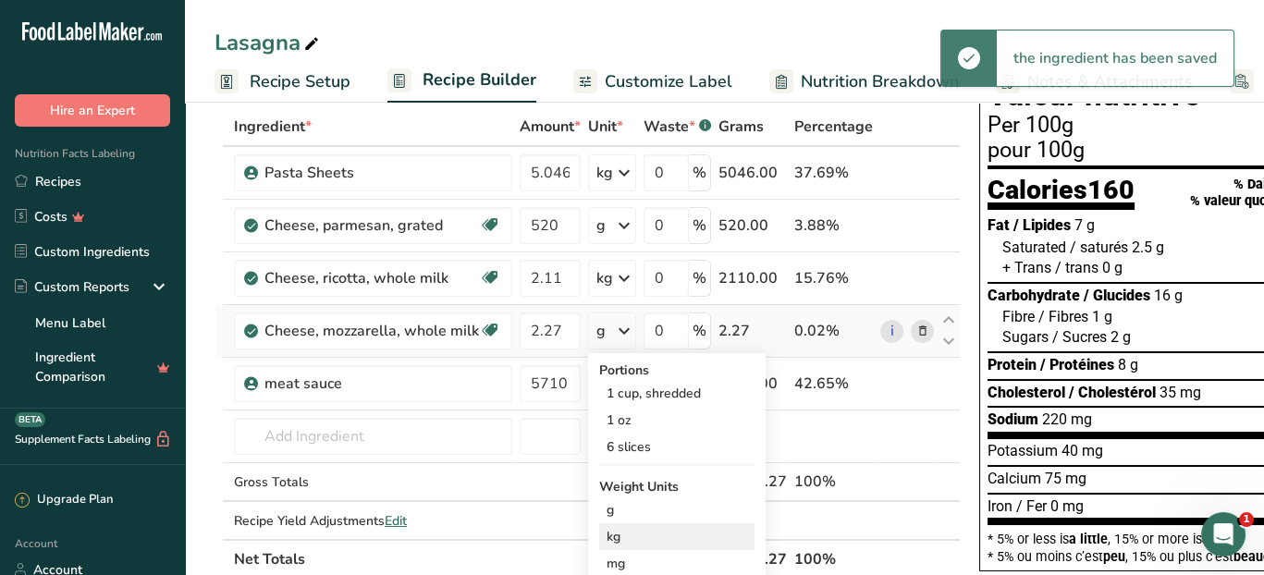 The height and width of the screenshot is (575, 1264). What do you see at coordinates (1063, 316) in the screenshot?
I see `span: / Fibres` at bounding box center [1063, 316].